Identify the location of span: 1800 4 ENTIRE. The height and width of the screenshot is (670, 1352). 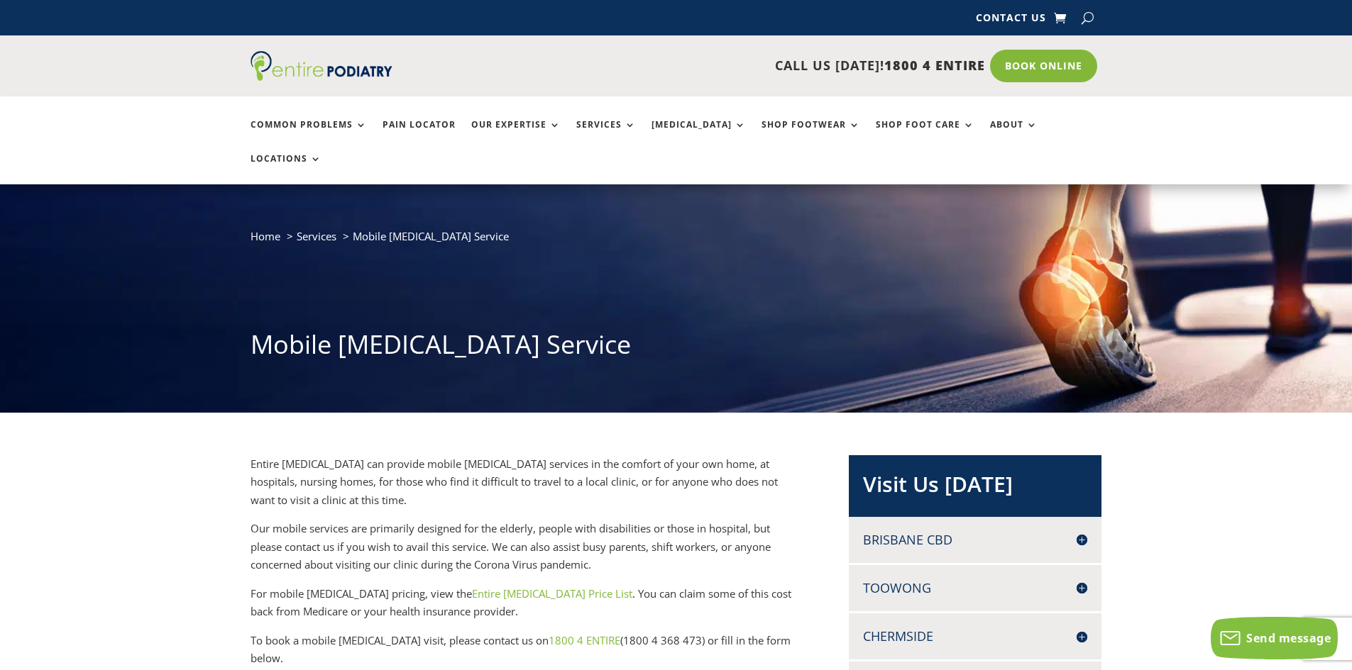
(934, 65).